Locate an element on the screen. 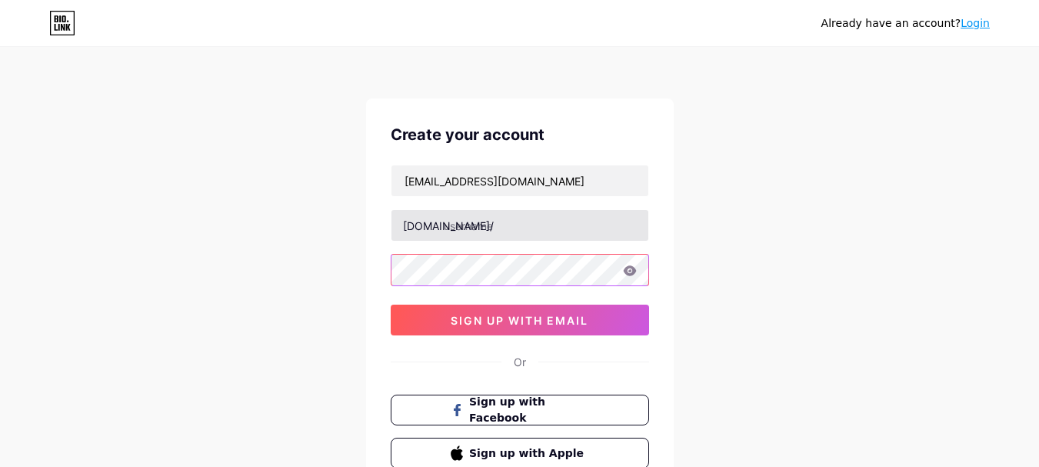 The height and width of the screenshot is (467, 1039). span: sign up with email is located at coordinates (519, 320).